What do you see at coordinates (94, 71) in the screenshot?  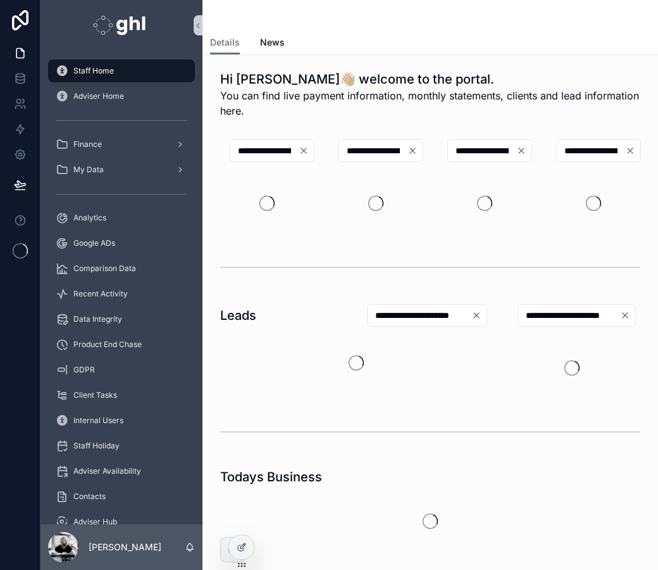 I see `span: Staff Home` at bounding box center [94, 71].